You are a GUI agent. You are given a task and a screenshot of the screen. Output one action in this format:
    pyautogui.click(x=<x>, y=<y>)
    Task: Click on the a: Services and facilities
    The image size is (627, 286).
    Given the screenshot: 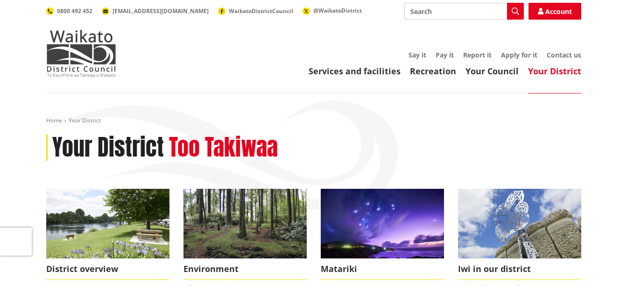 What is the action you would take?
    pyautogui.click(x=354, y=71)
    